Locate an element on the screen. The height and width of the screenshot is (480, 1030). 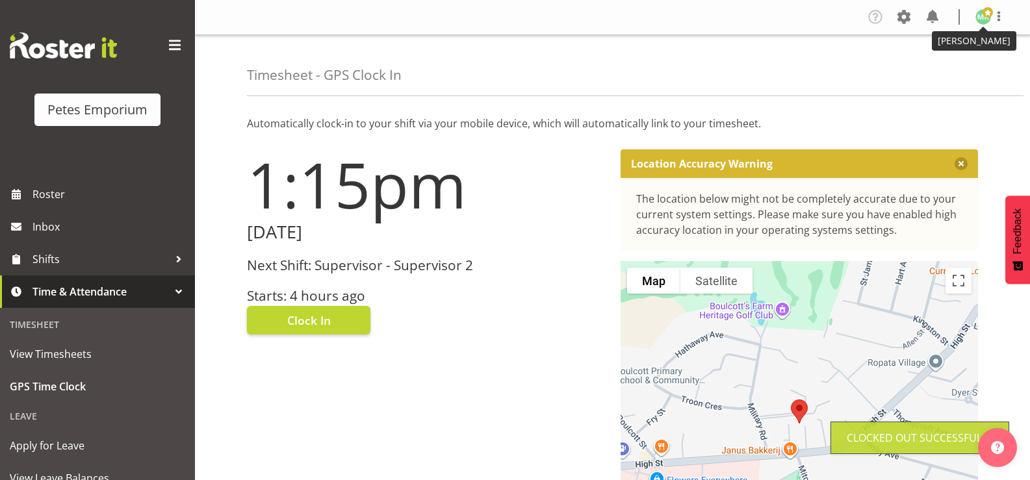
div: Timesheet is located at coordinates (98, 324).